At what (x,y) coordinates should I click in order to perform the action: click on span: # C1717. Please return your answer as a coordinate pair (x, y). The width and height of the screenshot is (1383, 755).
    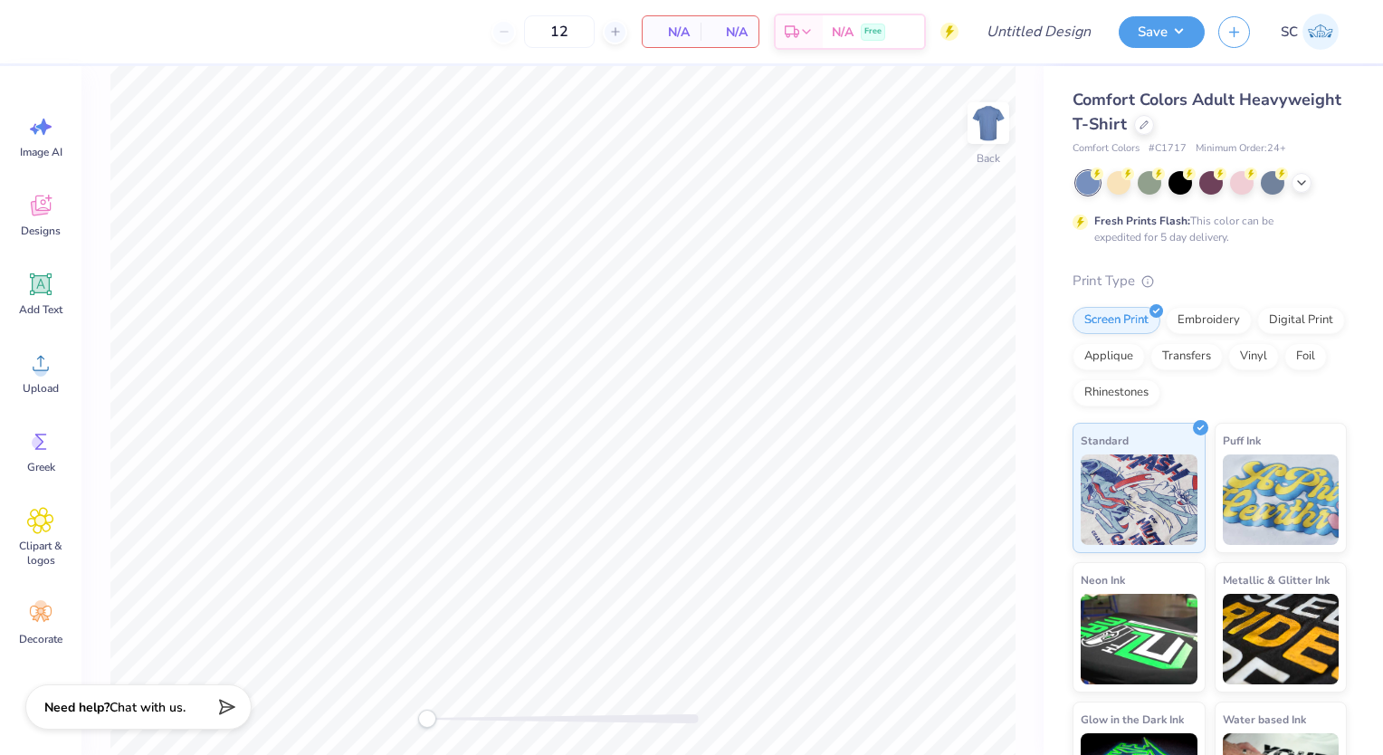
    Looking at the image, I should click on (1167, 148).